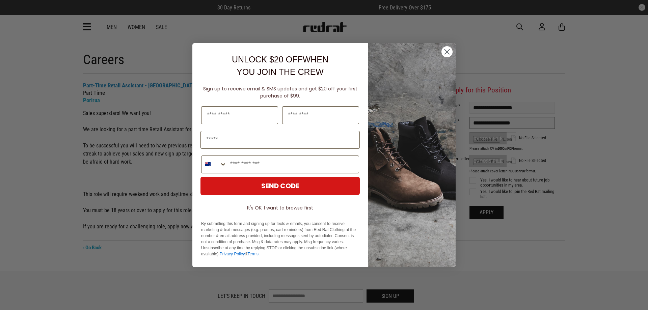 The width and height of the screenshot is (648, 310). What do you see at coordinates (280, 239) in the screenshot?
I see `p: By submitting this form and signing up for texts & emails, you consent to receive marketing & tex...` at bounding box center [280, 239].